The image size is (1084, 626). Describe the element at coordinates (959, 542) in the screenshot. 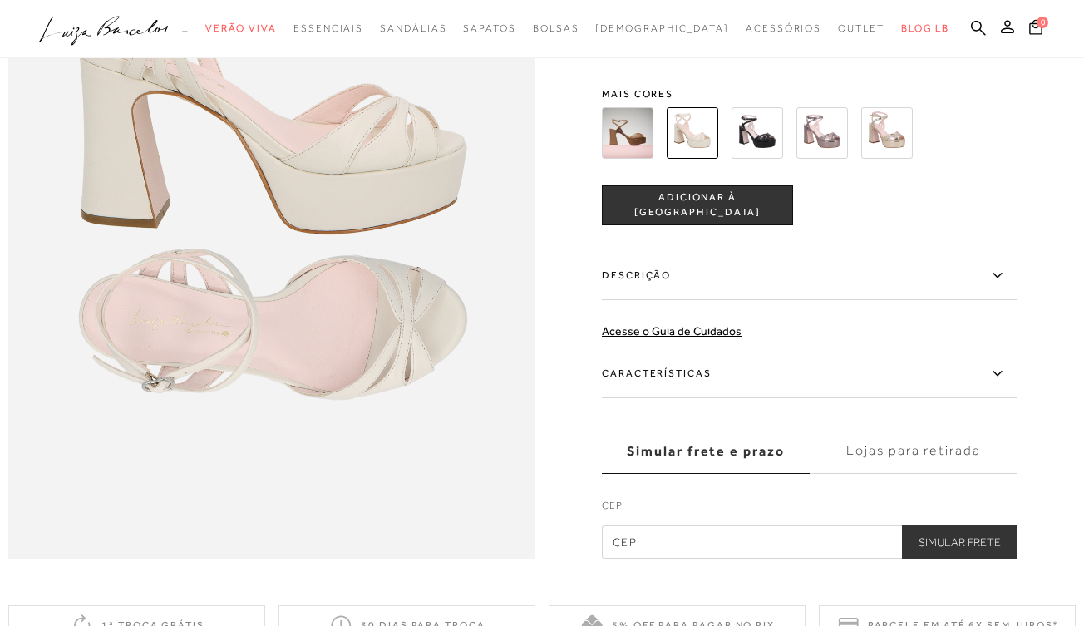

I see `button: Simular Frete` at that location.